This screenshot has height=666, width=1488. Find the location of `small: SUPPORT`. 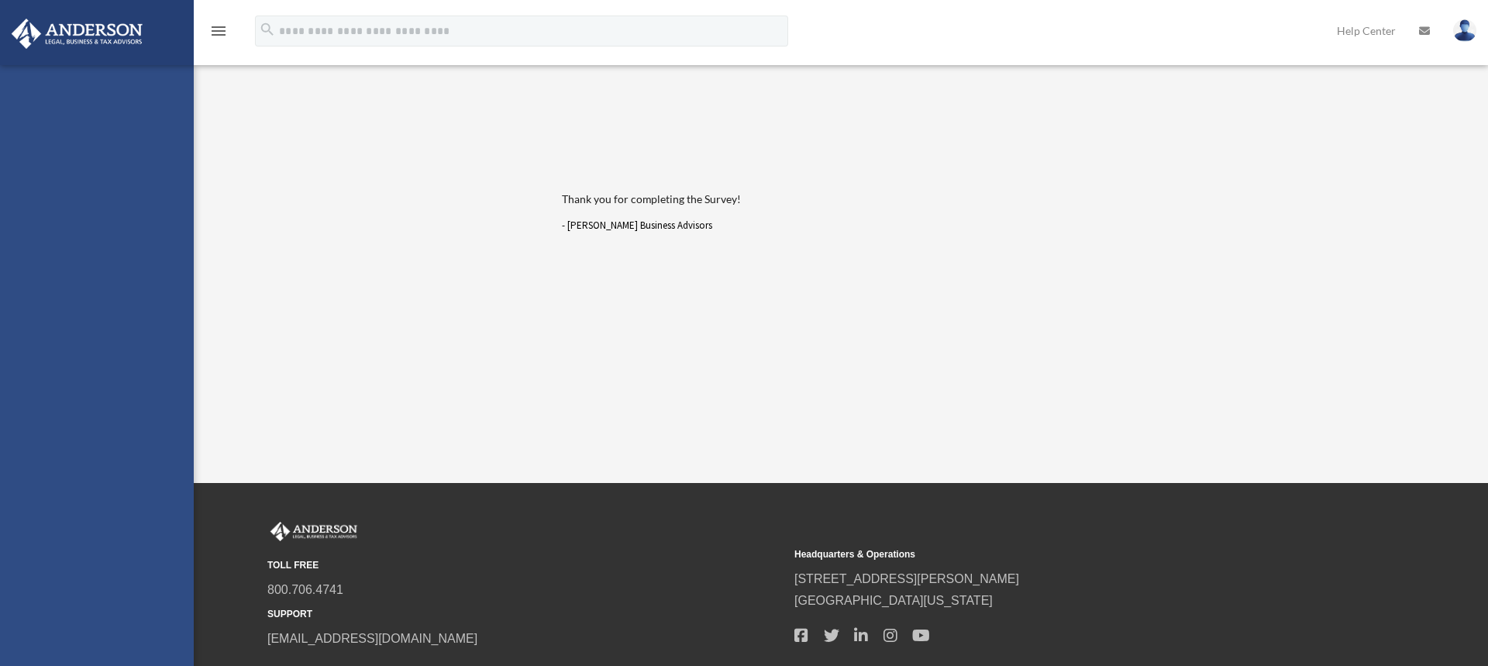

small: SUPPORT is located at coordinates (525, 614).